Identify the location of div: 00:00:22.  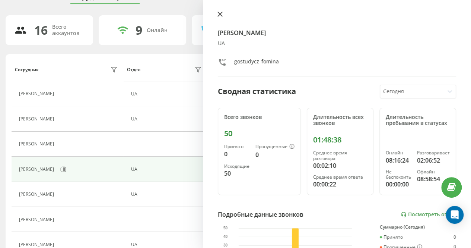
(340, 184).